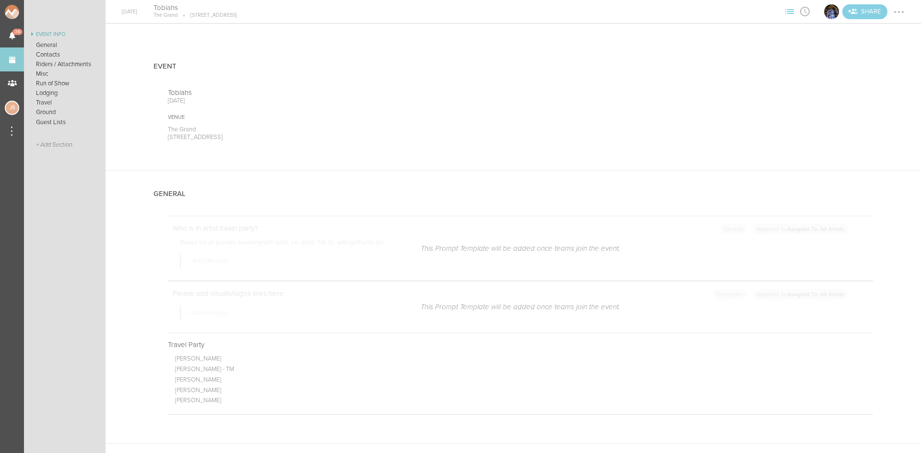 This screenshot has height=453, width=921. What do you see at coordinates (32, 12) in the screenshot?
I see `img: NOMAD` at bounding box center [32, 12].